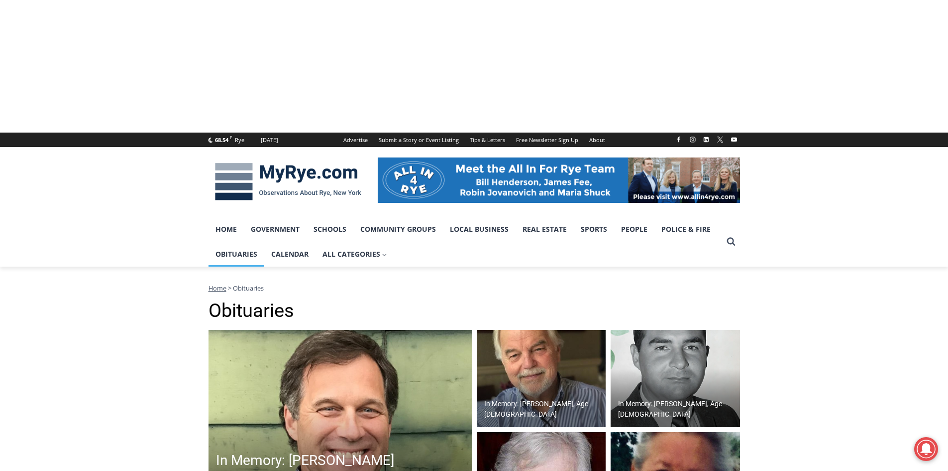  What do you see at coordinates (676, 378) in the screenshot?
I see `img: Obituary - Eugene Mulhern` at bounding box center [676, 378].